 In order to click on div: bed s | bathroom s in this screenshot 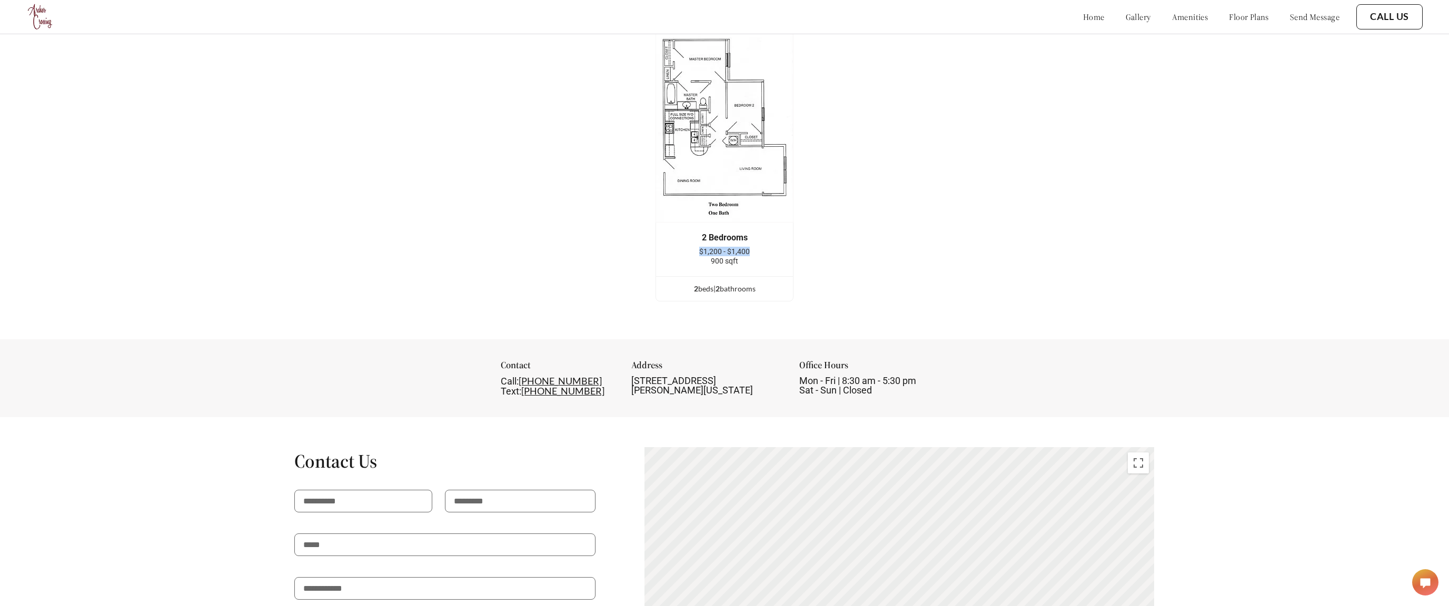, I will do `click(724, 289)`.